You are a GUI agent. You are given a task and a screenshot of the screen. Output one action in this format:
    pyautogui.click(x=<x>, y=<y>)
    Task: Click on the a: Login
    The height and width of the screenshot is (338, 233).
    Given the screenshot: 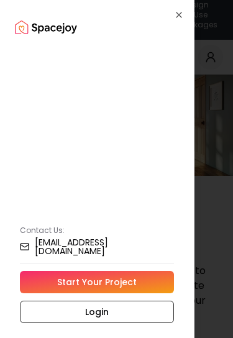 What is the action you would take?
    pyautogui.click(x=97, y=312)
    